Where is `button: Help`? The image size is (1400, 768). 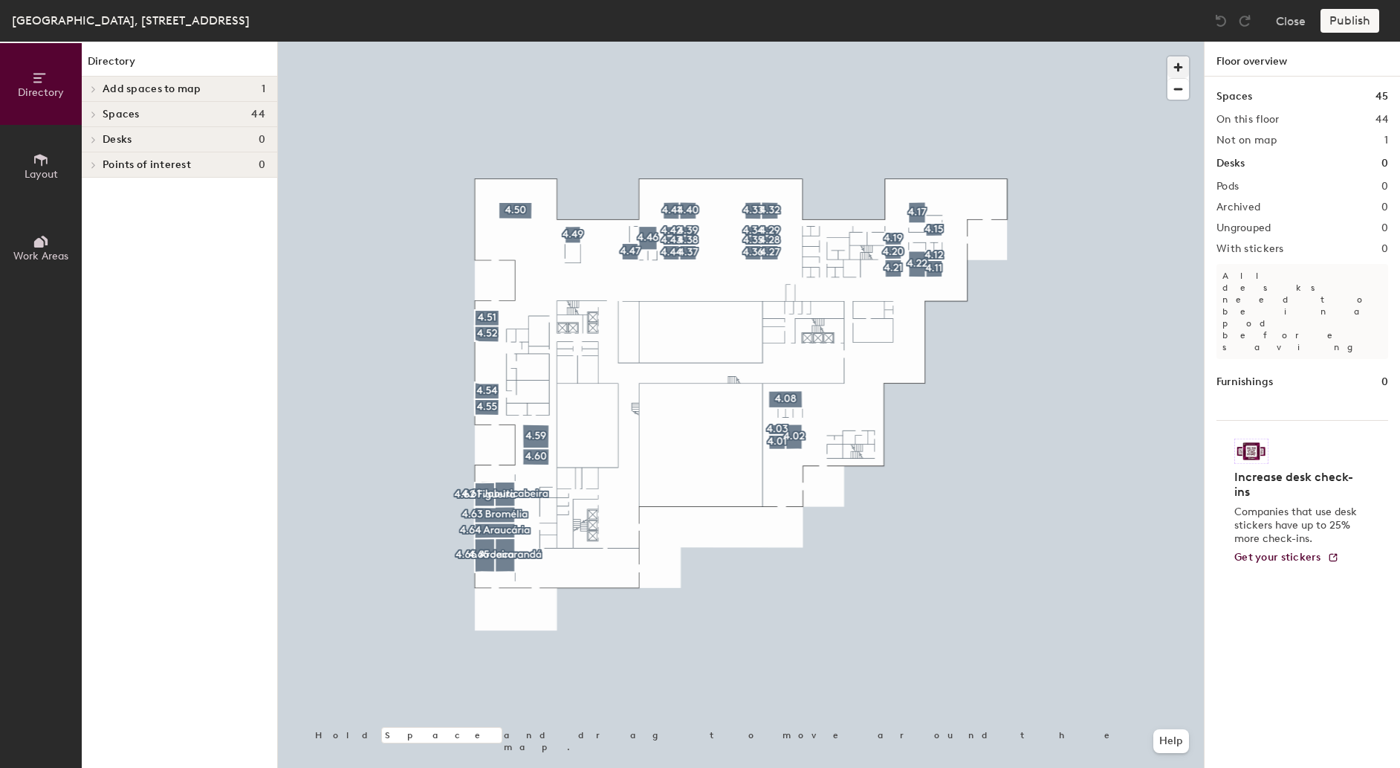 button: Help is located at coordinates (1171, 741).